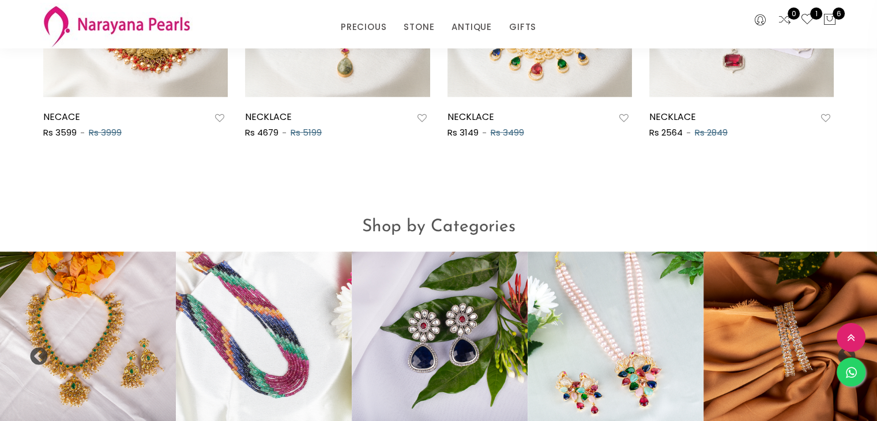 The image size is (877, 421). I want to click on span: Rs 4679, so click(262, 132).